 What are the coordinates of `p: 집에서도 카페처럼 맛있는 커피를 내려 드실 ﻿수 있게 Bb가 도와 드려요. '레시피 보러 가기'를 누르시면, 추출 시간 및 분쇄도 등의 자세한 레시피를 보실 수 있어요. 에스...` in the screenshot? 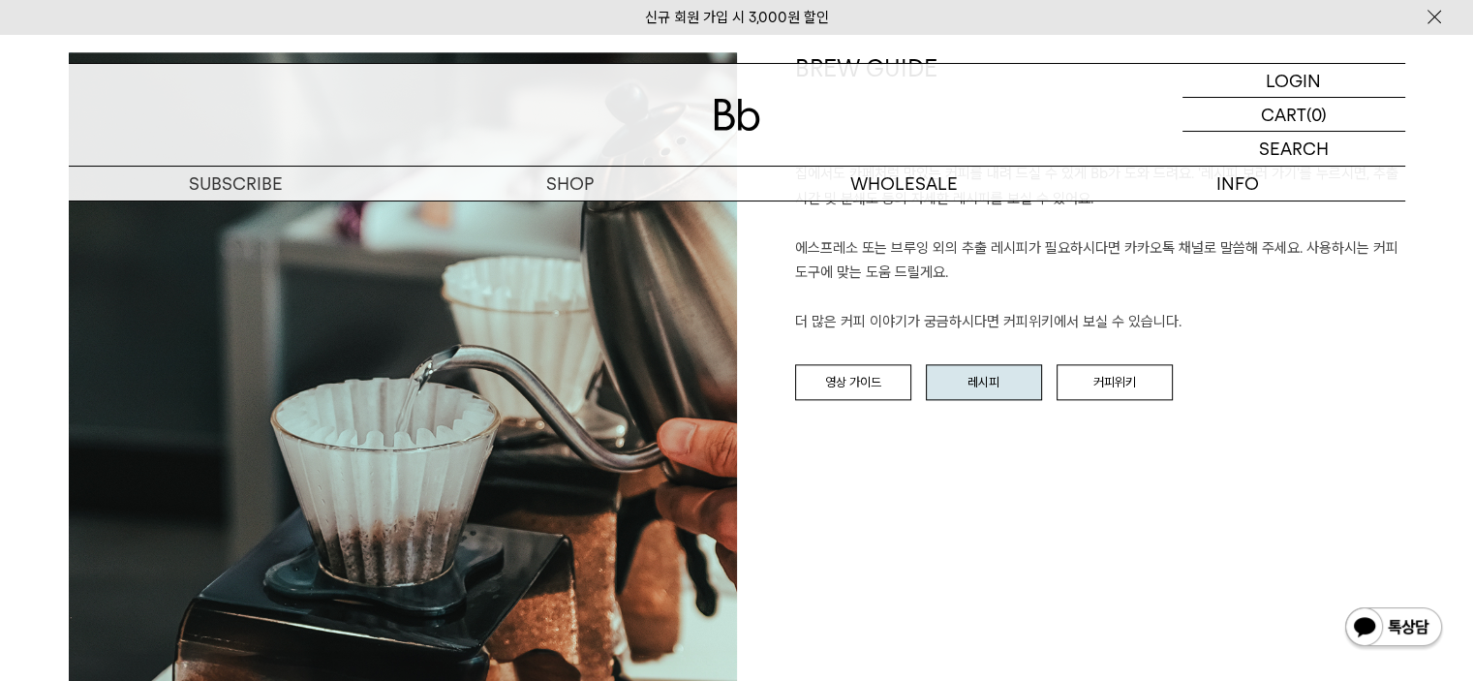 It's located at (1100, 248).